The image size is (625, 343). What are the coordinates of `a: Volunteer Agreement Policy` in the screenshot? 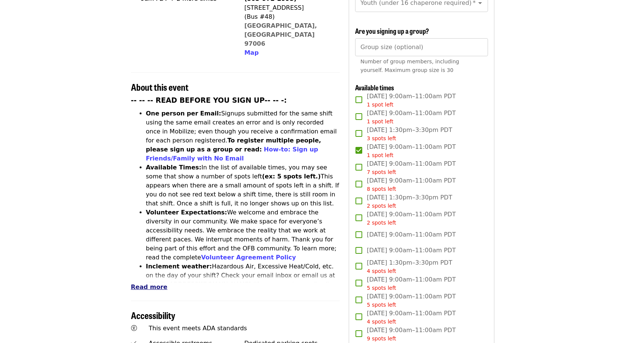 It's located at (249, 258).